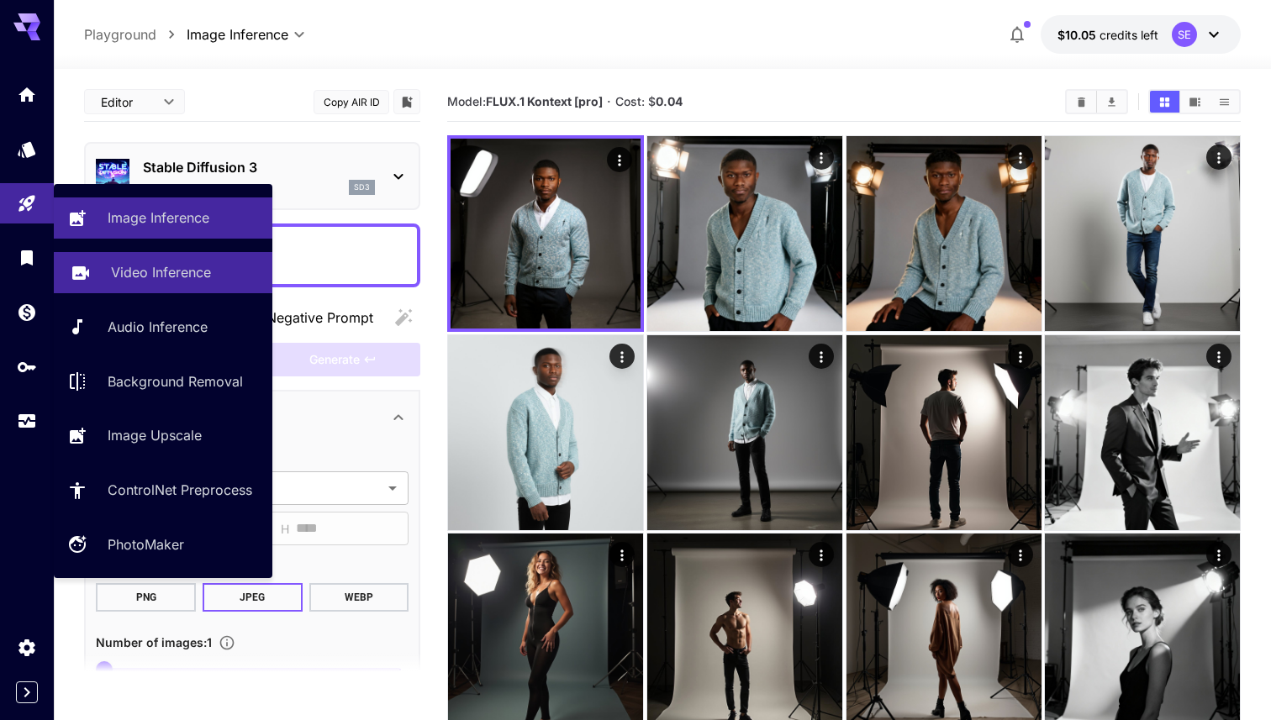 This screenshot has width=1271, height=720. I want to click on div: Home, so click(27, 94).